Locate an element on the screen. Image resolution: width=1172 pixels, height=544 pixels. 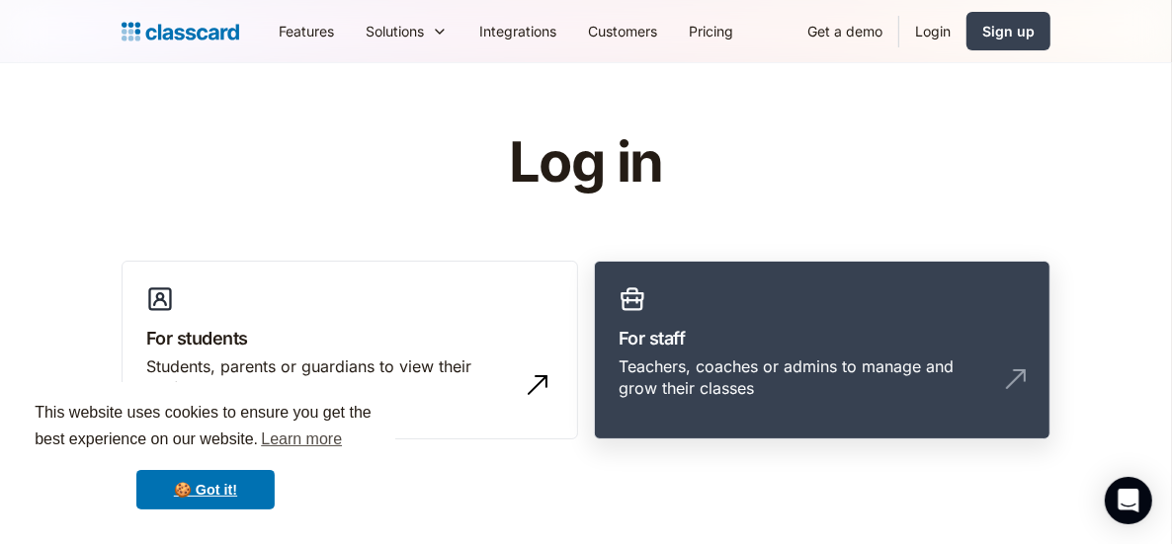
a: home is located at coordinates (180, 32).